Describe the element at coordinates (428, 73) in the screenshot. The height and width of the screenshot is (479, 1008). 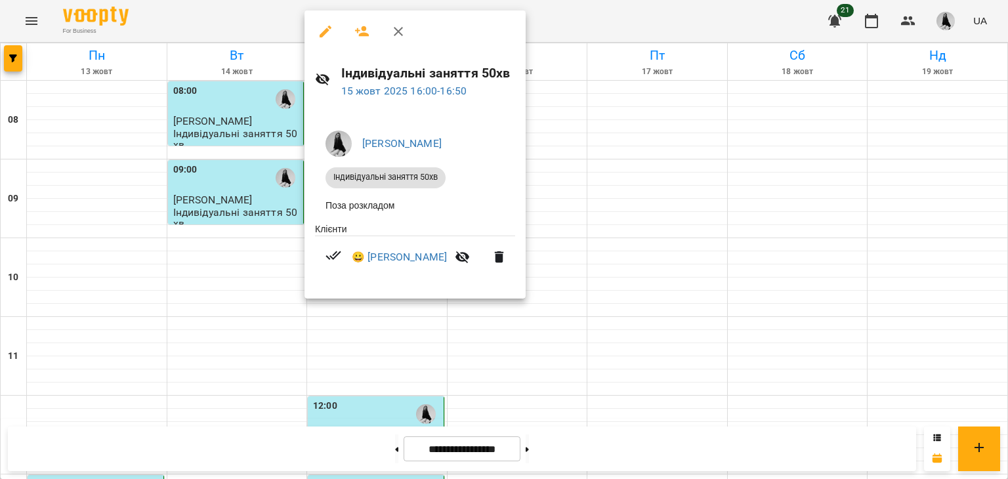
I see `h6: Індивідуальні заняття 50хв` at that location.